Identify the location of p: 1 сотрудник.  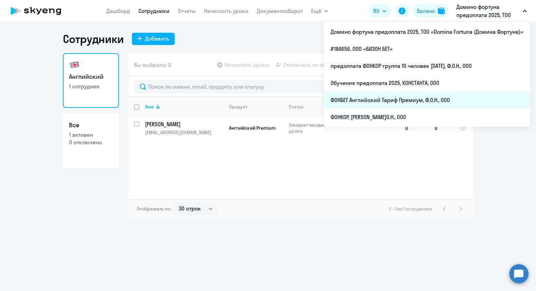
(91, 86).